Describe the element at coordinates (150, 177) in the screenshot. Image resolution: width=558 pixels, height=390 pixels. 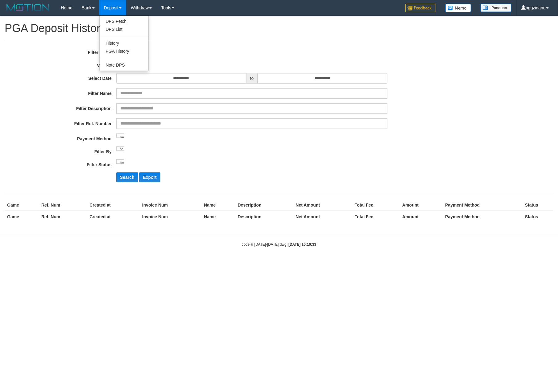
I see `button: Export` at that location.